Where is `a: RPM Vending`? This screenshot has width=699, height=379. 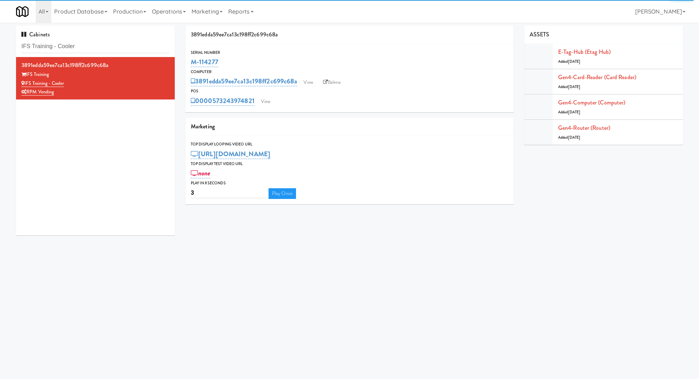 a: RPM Vending is located at coordinates (37, 92).